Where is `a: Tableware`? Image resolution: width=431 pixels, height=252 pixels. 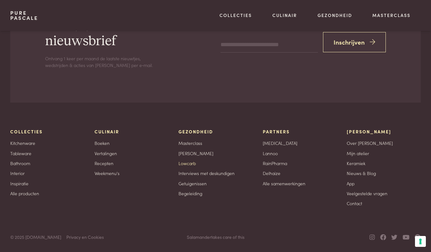 a: Tableware is located at coordinates (21, 153).